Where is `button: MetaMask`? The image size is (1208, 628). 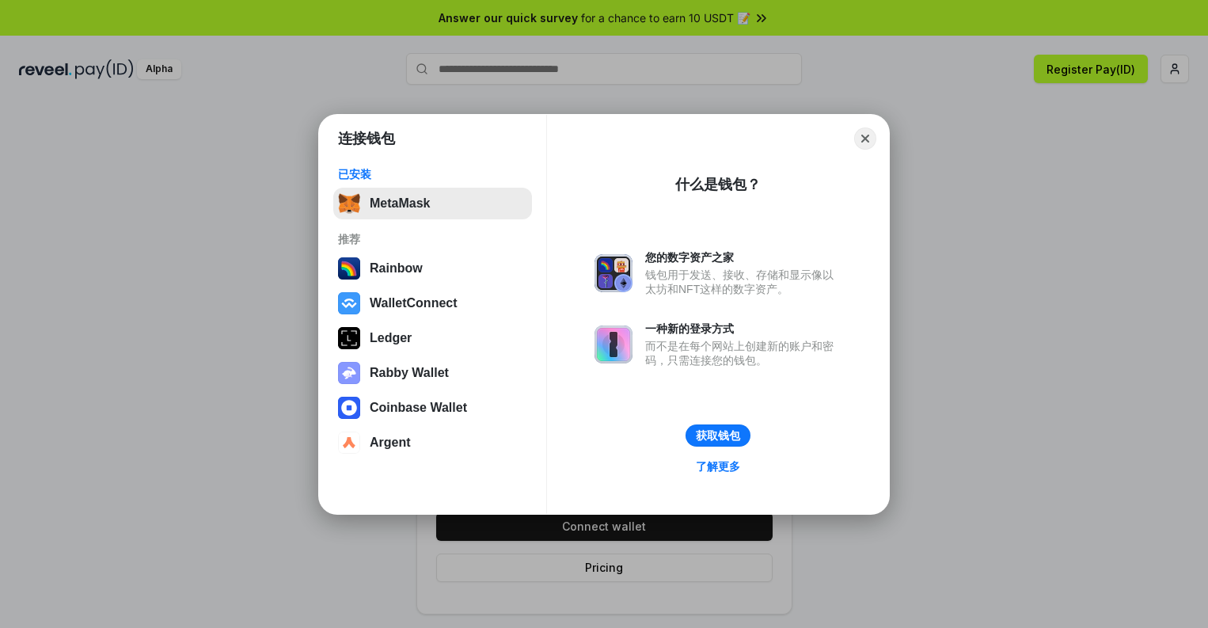 button: MetaMask is located at coordinates (432, 203).